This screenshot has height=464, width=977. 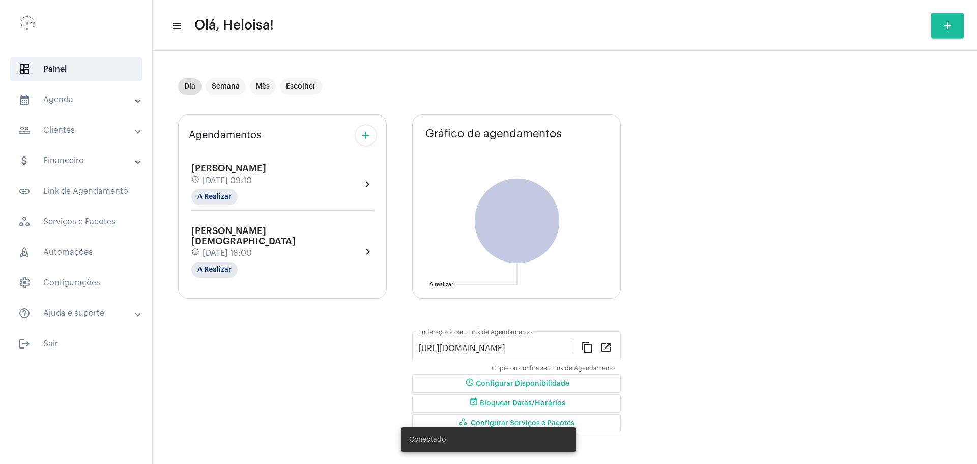 I want to click on mat-expansion-panel-header: sidenav iconAgenda, so click(x=79, y=100).